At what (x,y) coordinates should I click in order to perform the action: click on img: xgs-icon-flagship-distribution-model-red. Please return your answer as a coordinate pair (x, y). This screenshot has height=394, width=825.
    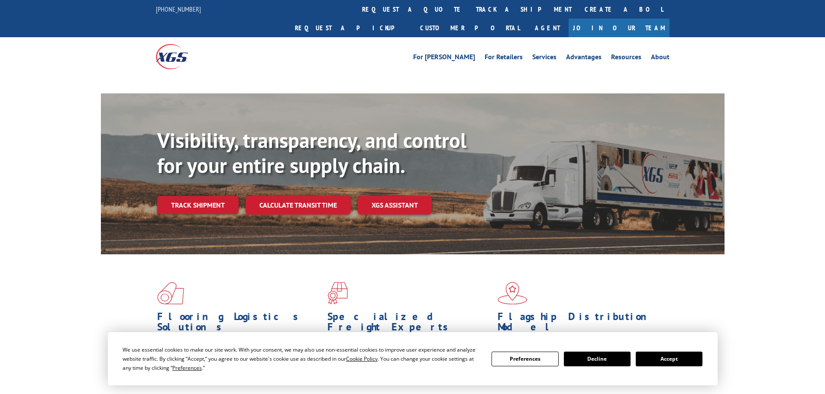
    Looking at the image, I should click on (512, 294).